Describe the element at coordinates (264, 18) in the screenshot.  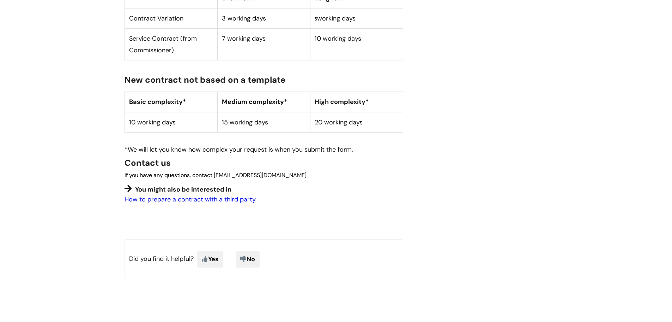
I see `td: 3 working days` at that location.